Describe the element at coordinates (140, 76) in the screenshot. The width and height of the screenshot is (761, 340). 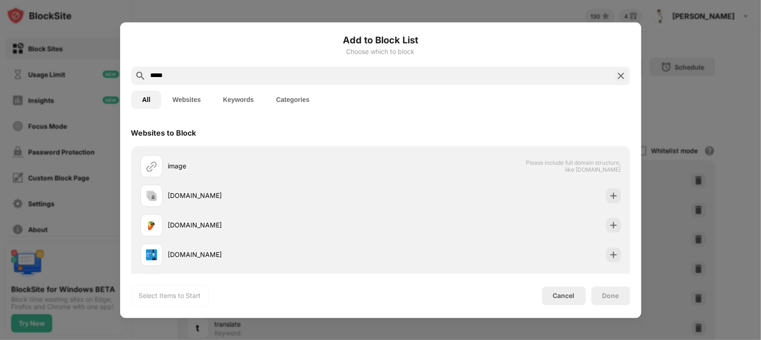
I see `img: search.svg` at that location.